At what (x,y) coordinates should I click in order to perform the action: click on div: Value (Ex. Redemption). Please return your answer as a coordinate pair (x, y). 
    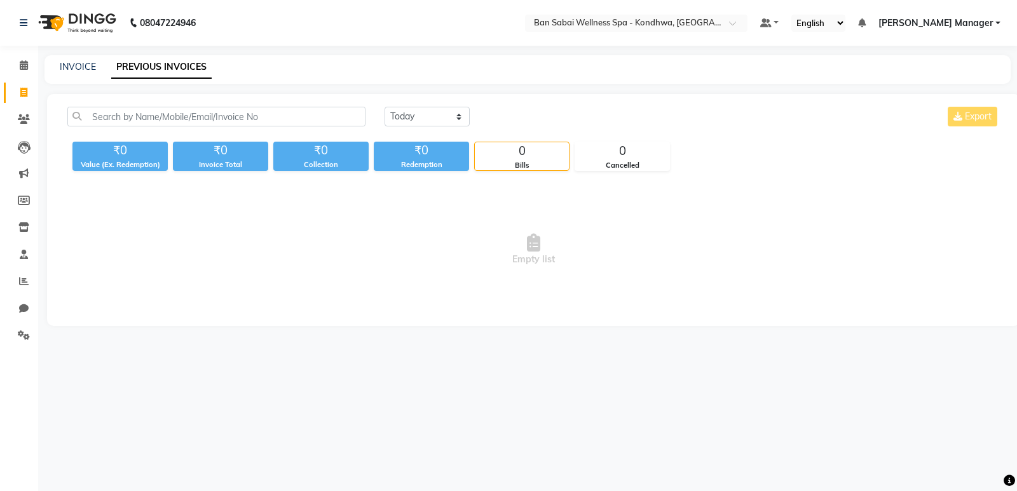
    Looking at the image, I should click on (120, 165).